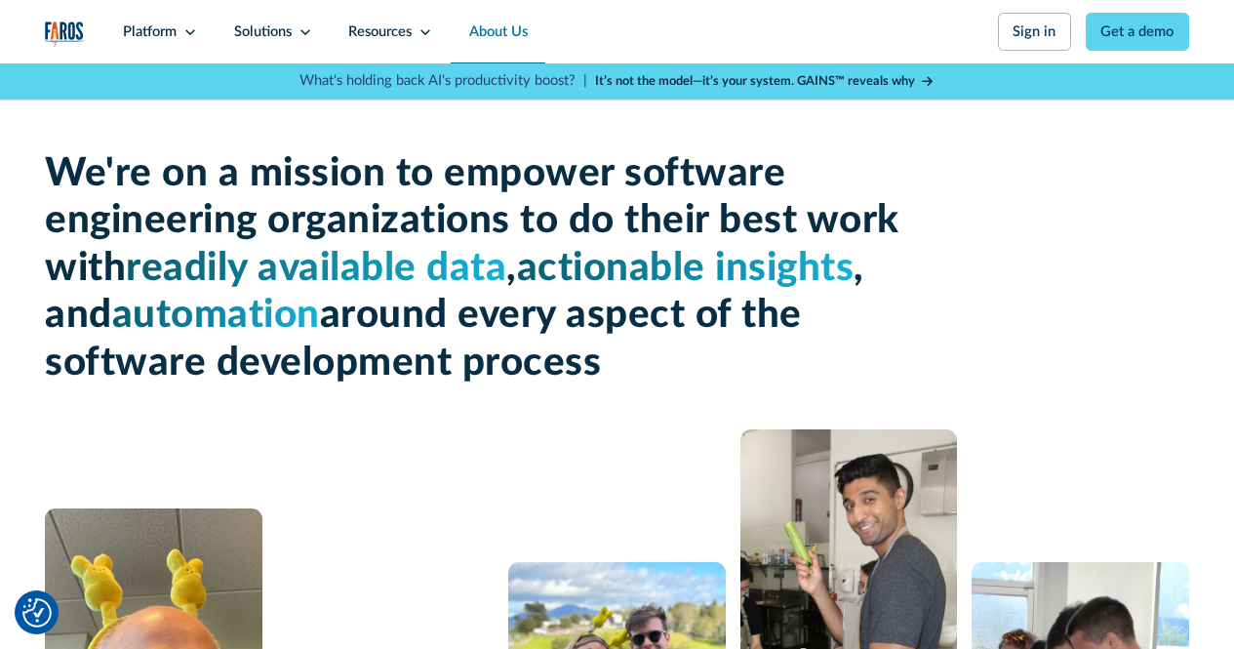 The image size is (1234, 649). Describe the element at coordinates (686, 268) in the screenshot. I see `span: actionable insights` at that location.